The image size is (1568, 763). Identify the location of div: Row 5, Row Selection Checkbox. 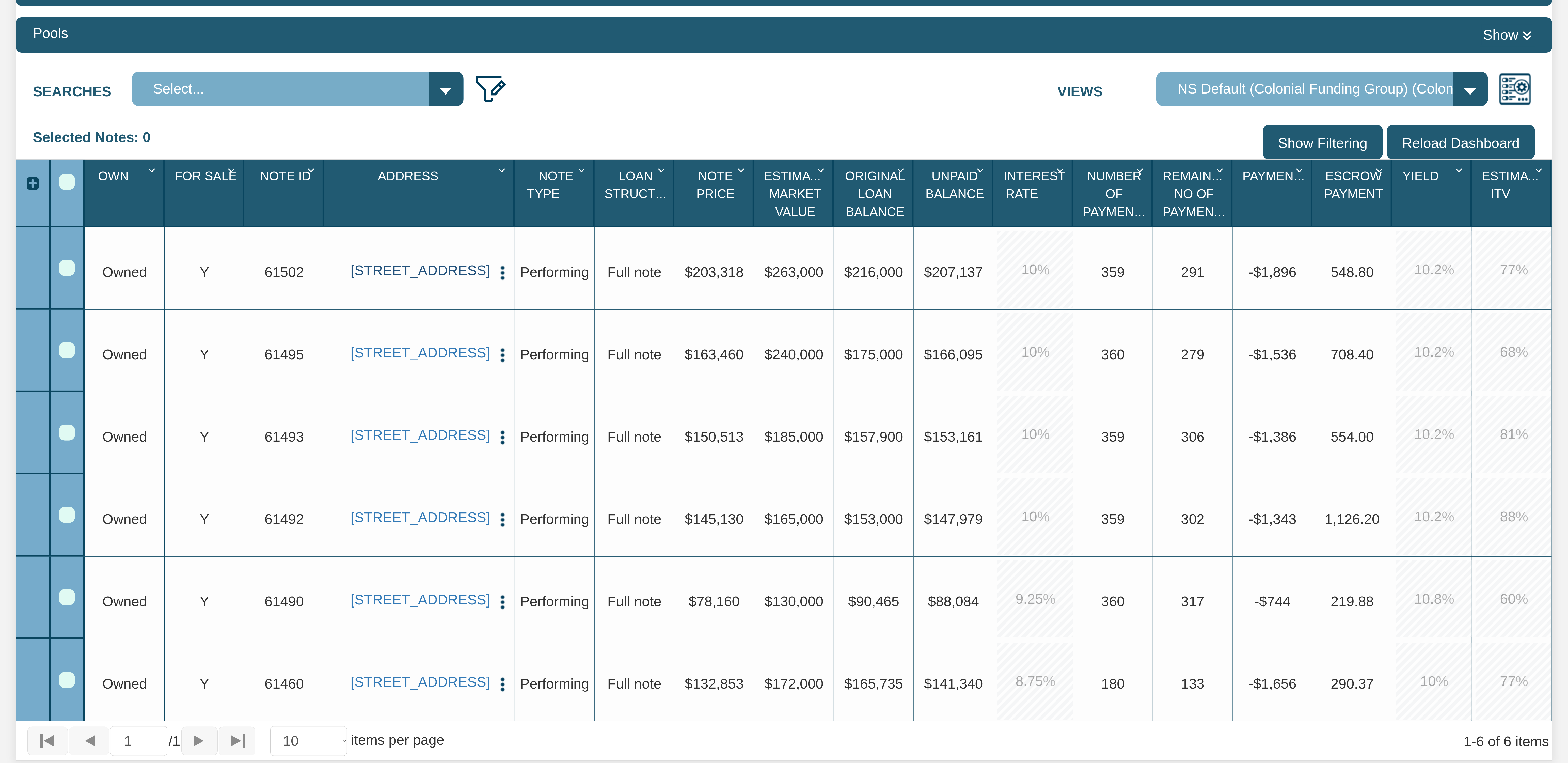
(67, 597).